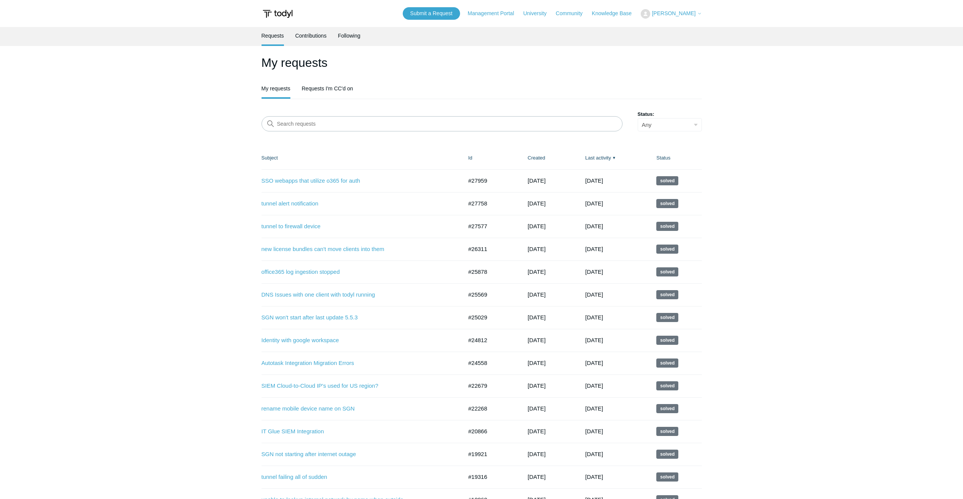 This screenshot has height=499, width=963. What do you see at coordinates (536, 453) in the screenshot?
I see `time: 09/04/2024, 07:16` at bounding box center [536, 453].